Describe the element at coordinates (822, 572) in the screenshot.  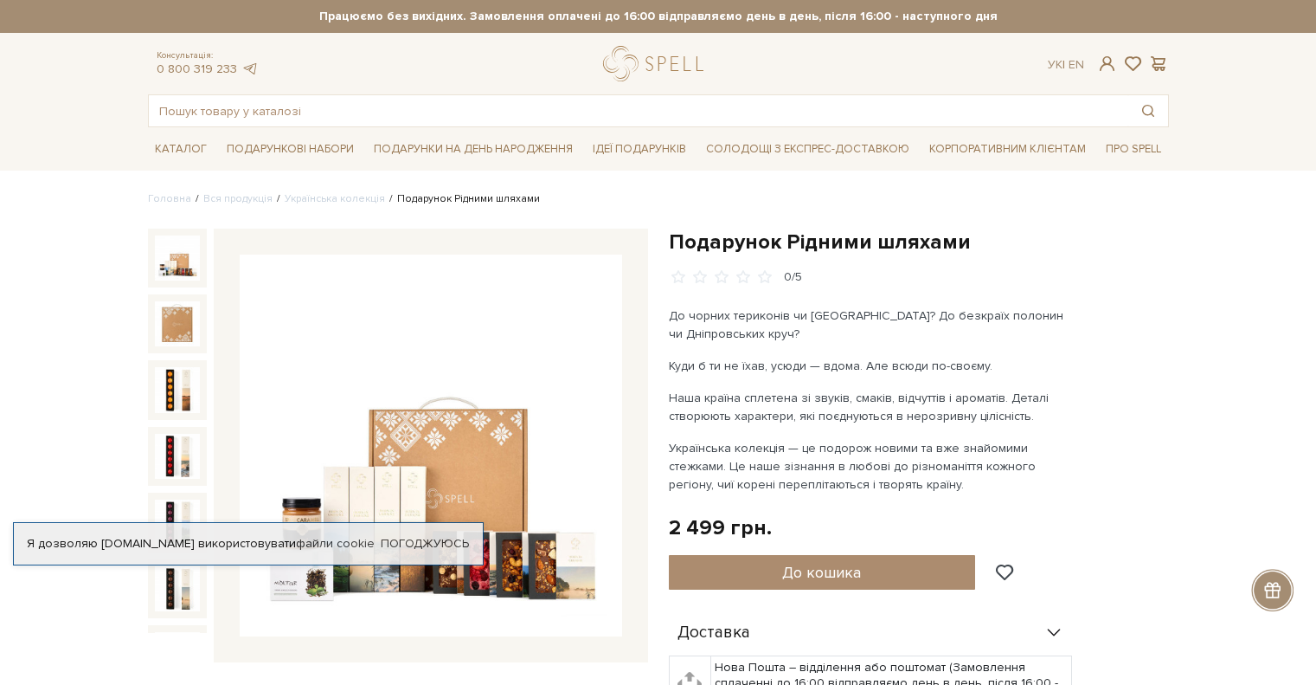
I see `button: До кошика` at that location.